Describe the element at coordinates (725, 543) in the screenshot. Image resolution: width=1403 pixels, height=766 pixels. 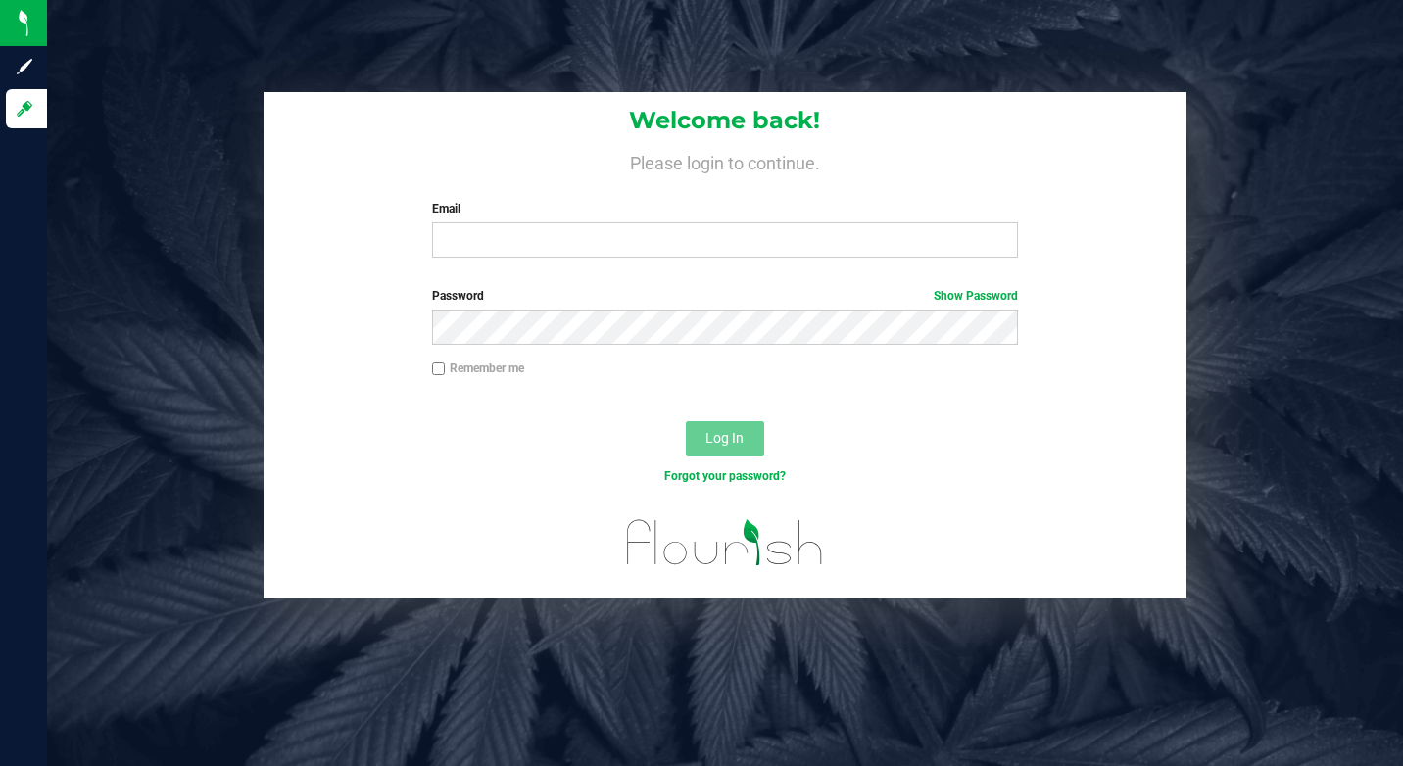
I see `img: flourish_logo.svg` at that location.